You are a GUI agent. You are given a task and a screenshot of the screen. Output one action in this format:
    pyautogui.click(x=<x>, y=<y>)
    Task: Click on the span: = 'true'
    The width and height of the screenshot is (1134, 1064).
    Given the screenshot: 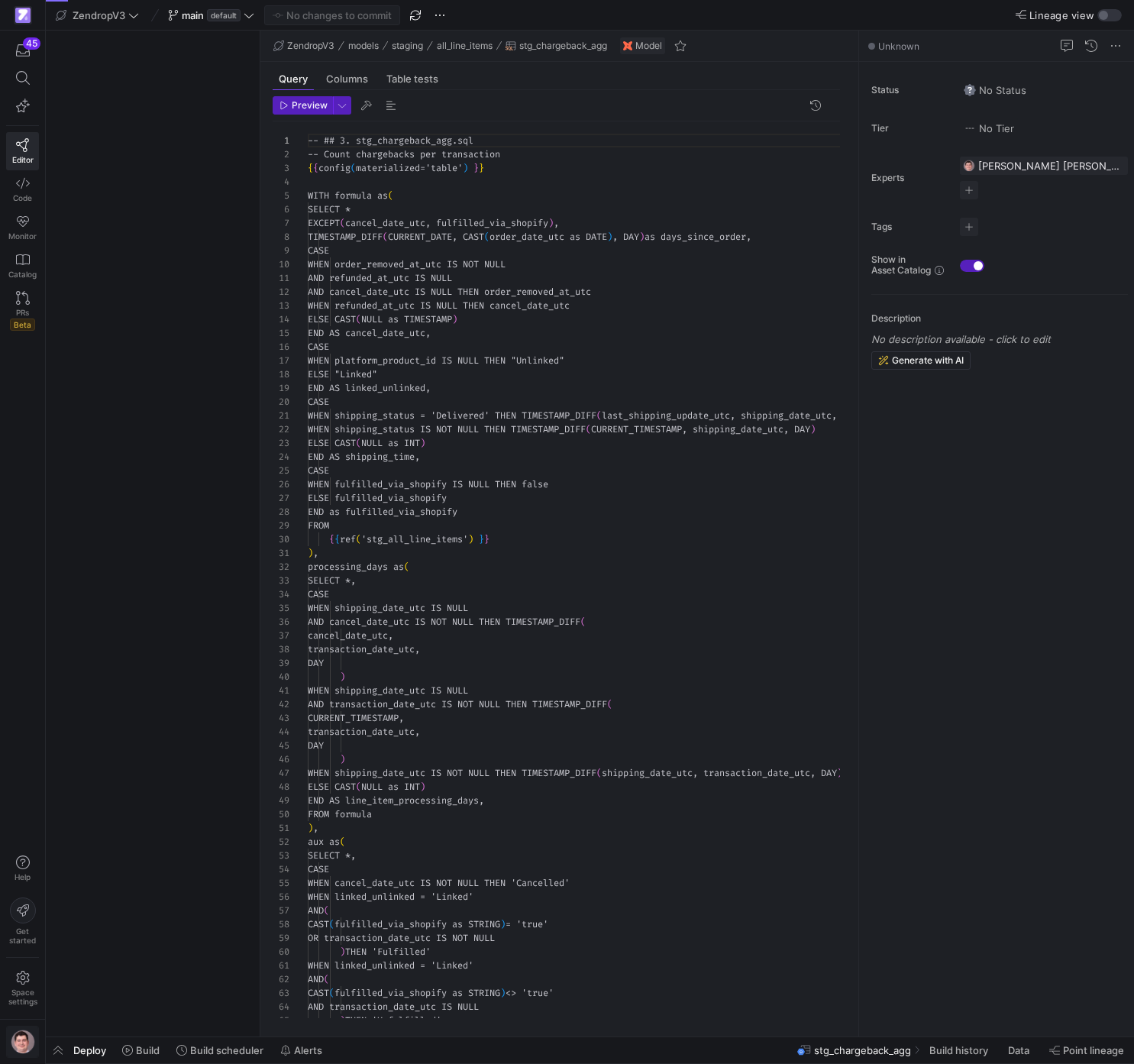 What is the action you would take?
    pyautogui.click(x=527, y=924)
    